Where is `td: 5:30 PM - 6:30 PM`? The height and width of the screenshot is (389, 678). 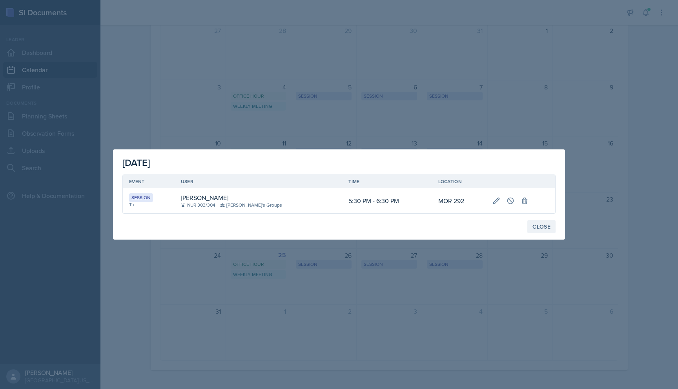
td: 5:30 PM - 6:30 PM is located at coordinates (387, 201).